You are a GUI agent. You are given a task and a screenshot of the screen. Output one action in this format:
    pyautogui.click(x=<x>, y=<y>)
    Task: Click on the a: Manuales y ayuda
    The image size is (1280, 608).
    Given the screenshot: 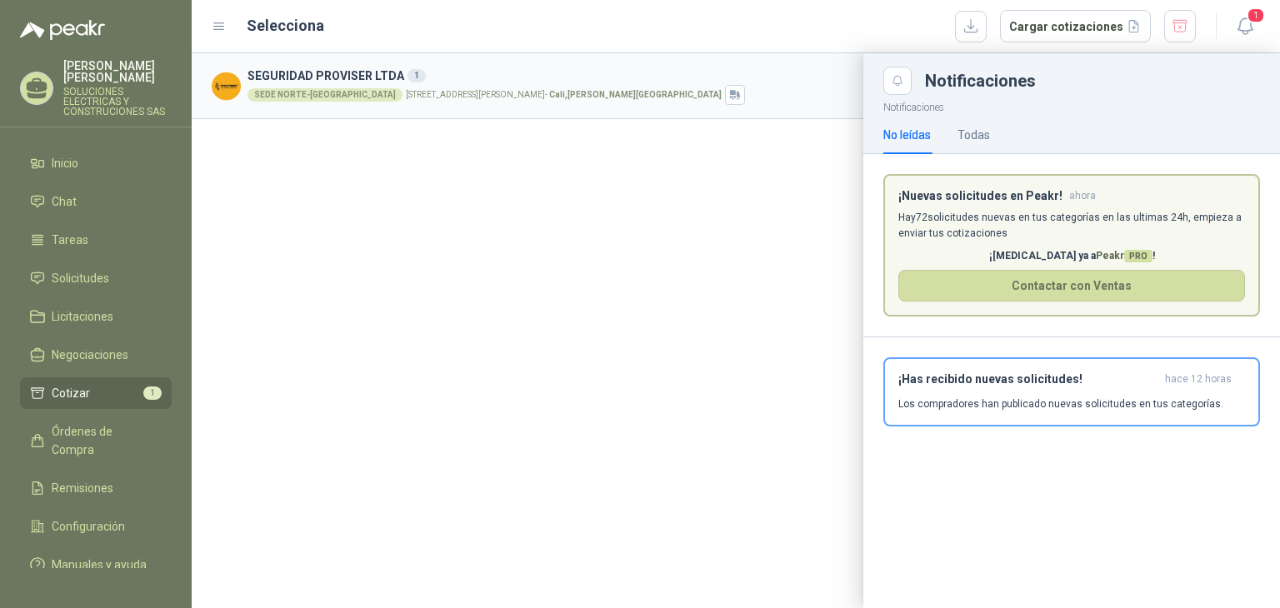 What is the action you would take?
    pyautogui.click(x=96, y=565)
    